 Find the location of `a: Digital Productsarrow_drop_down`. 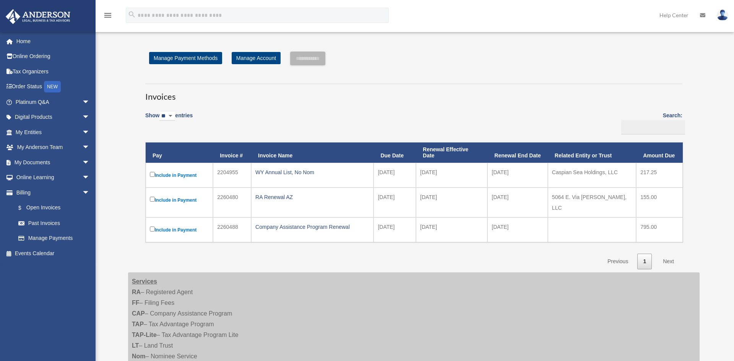

a: Digital Productsarrow_drop_down is located at coordinates (53, 117).